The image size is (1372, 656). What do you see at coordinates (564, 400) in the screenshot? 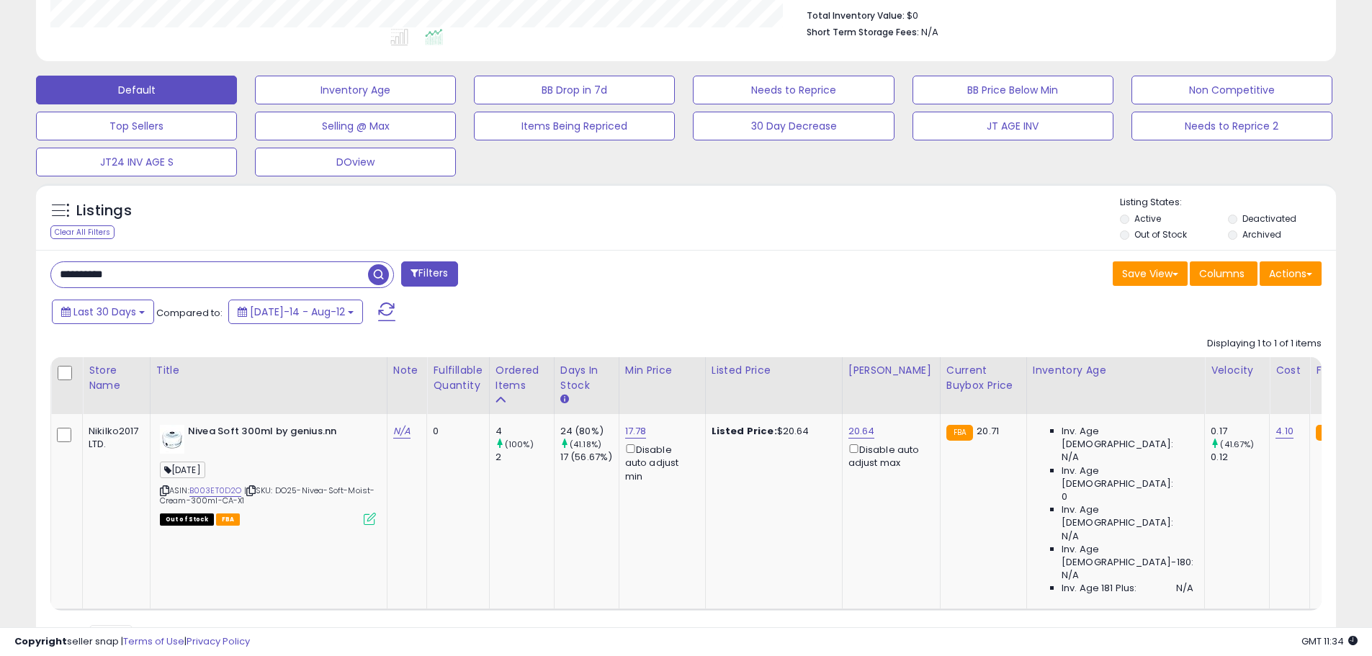
I see `small: Days In Stock.` at bounding box center [564, 400].